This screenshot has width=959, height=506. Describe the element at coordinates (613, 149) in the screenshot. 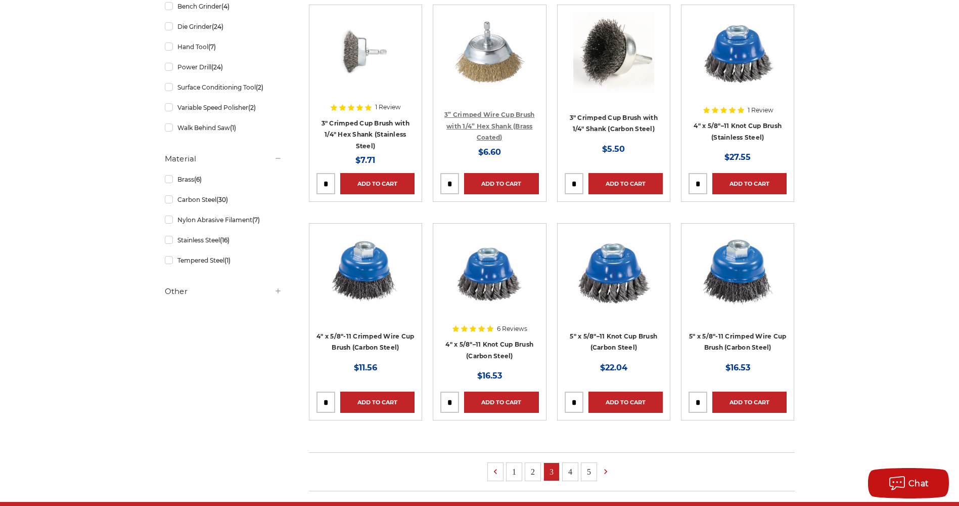

I see `span: $5.50` at that location.